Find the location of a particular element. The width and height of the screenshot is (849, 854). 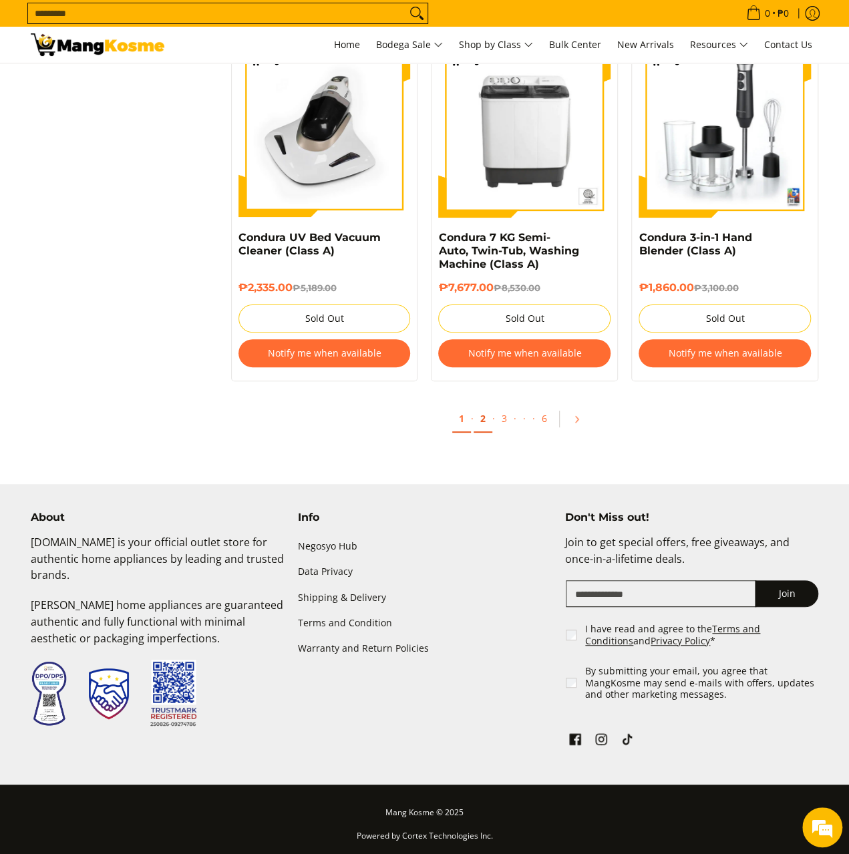

span: Home is located at coordinates (347, 44).